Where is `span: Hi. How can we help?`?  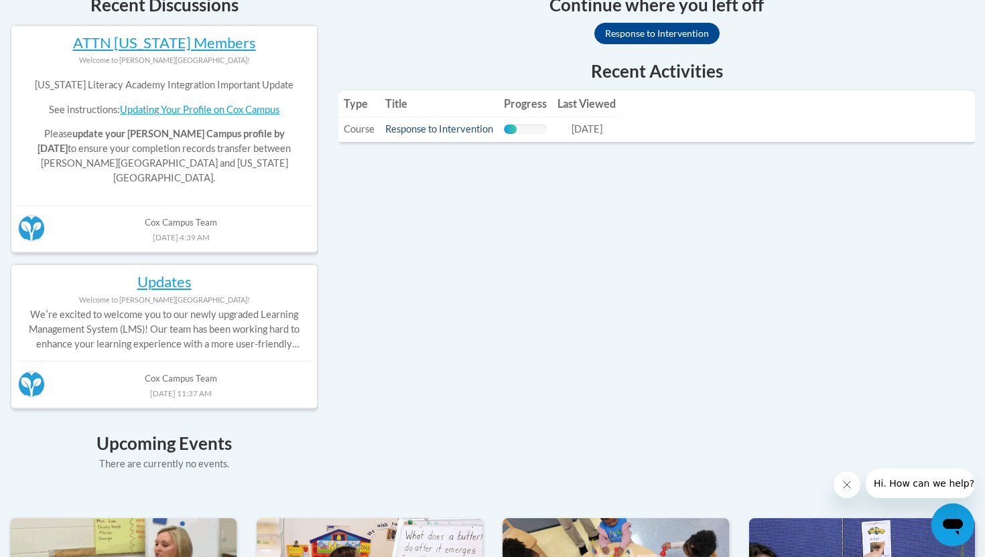 span: Hi. How can we help? is located at coordinates (58, 15).